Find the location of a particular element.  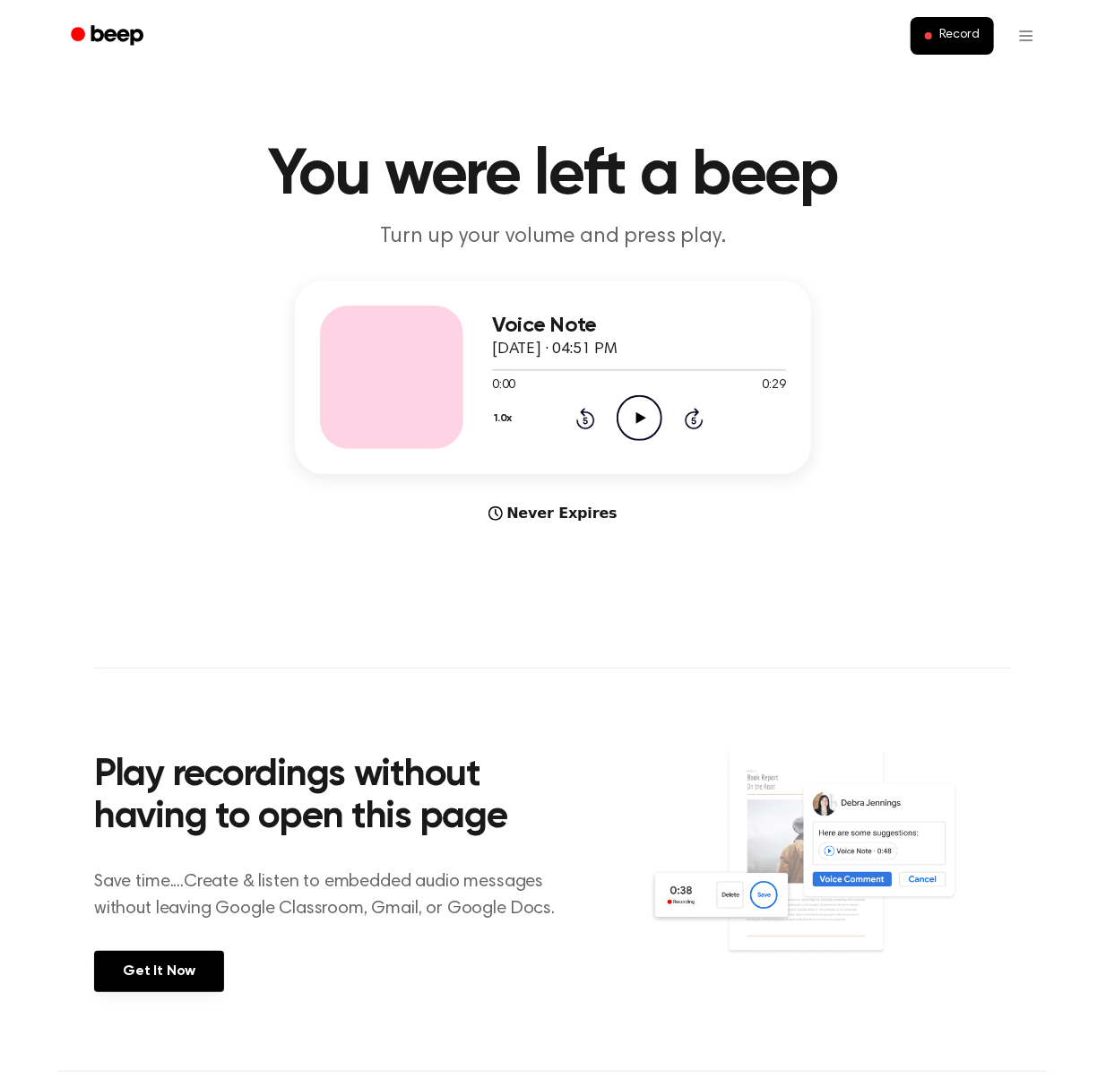

h1: You were left a beep is located at coordinates (553, 176).